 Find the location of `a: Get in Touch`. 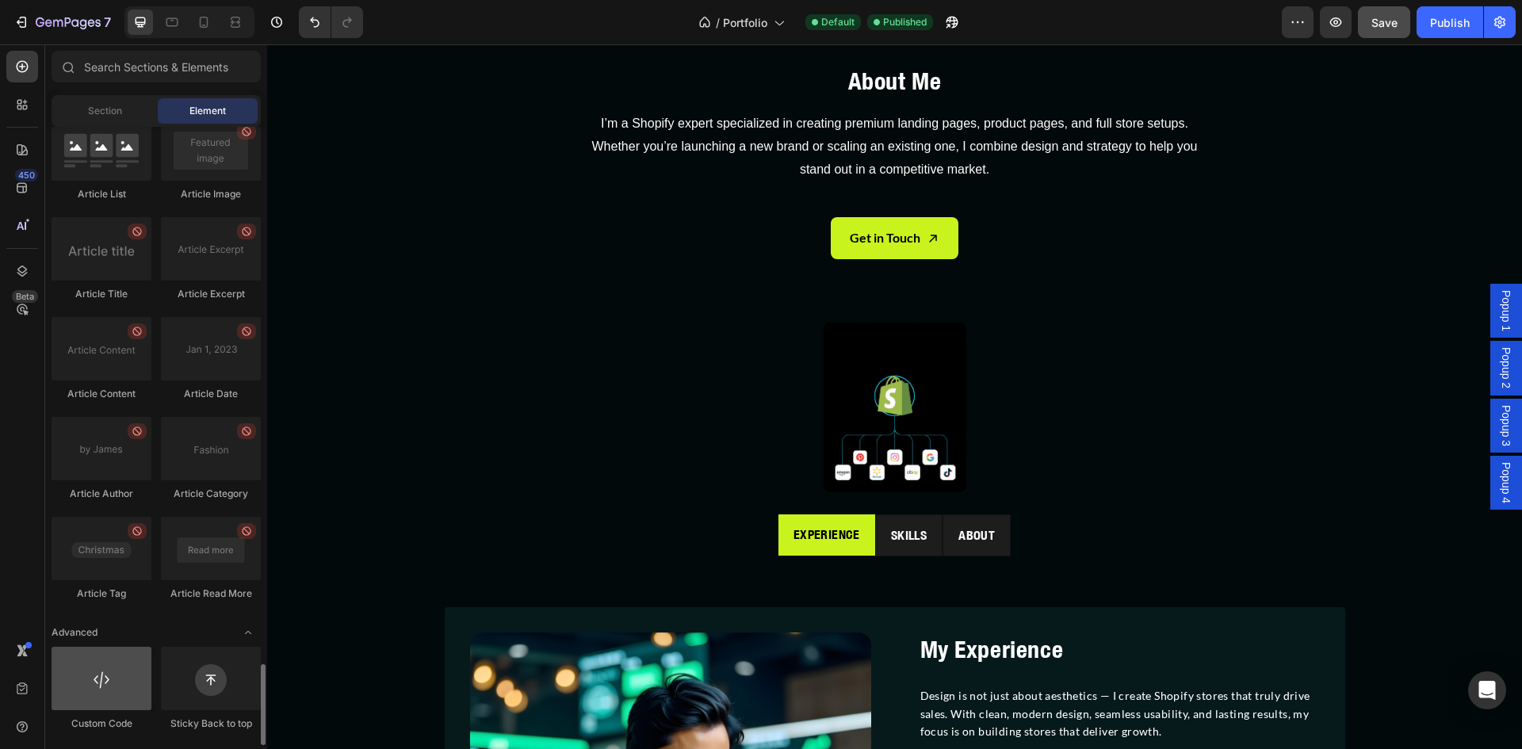

a: Get in Touch is located at coordinates (627, 193).